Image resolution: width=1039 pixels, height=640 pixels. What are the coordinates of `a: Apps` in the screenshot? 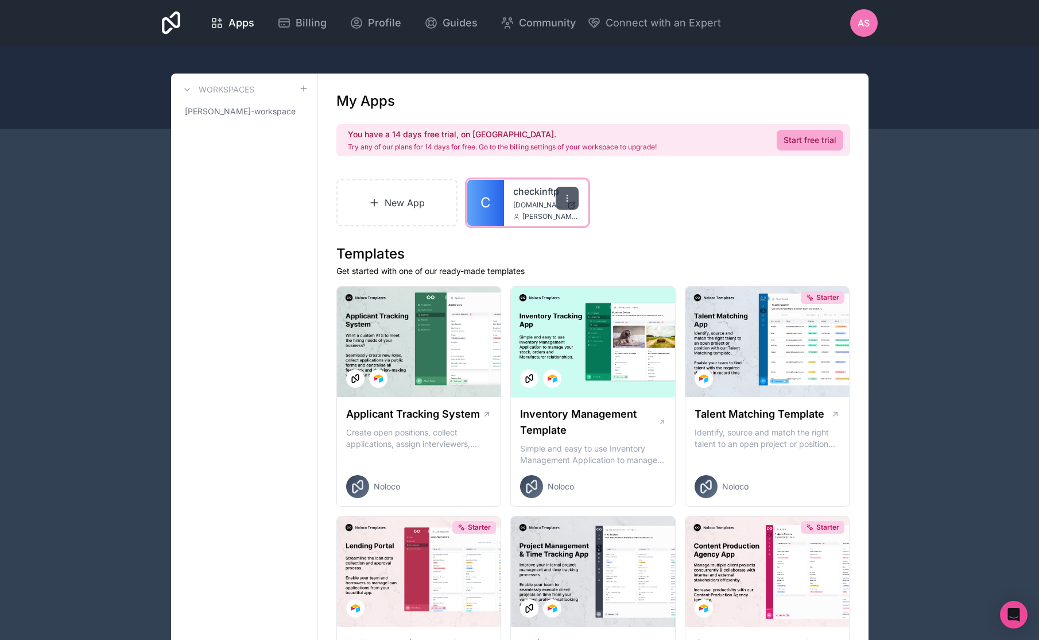 It's located at (232, 23).